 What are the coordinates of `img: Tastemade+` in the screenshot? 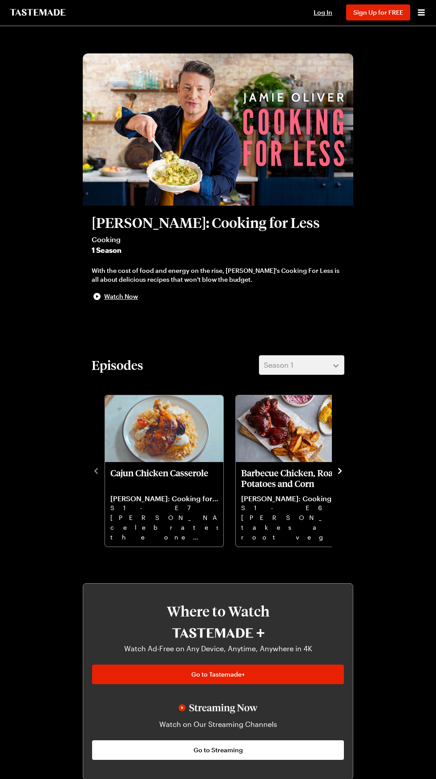 It's located at (218, 633).